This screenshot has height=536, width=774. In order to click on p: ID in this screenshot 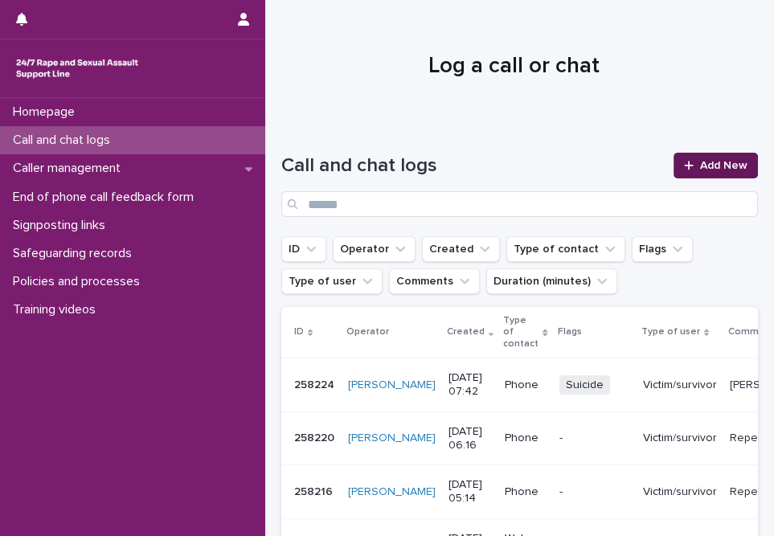, I will do `click(299, 332)`.